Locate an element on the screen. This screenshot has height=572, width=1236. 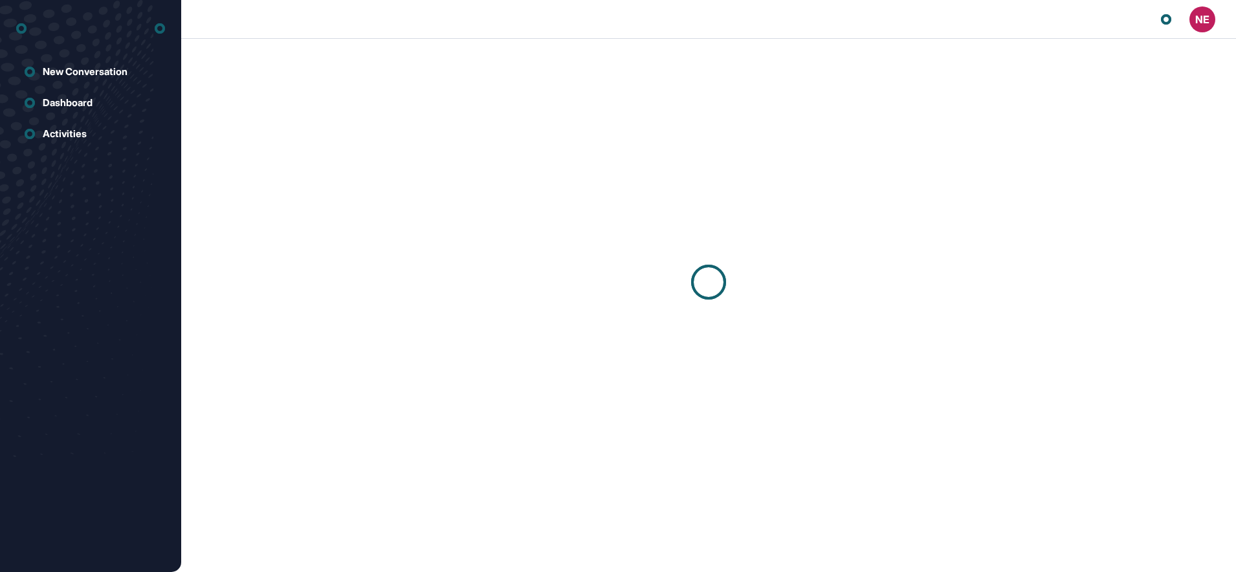
div: entrapeer-logo is located at coordinates (21, 28).